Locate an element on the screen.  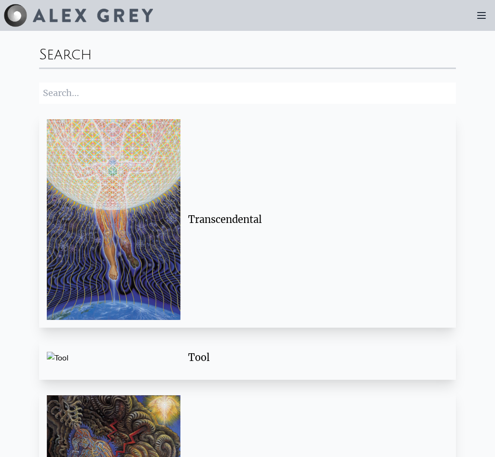
img: Transcendental is located at coordinates (113, 220).